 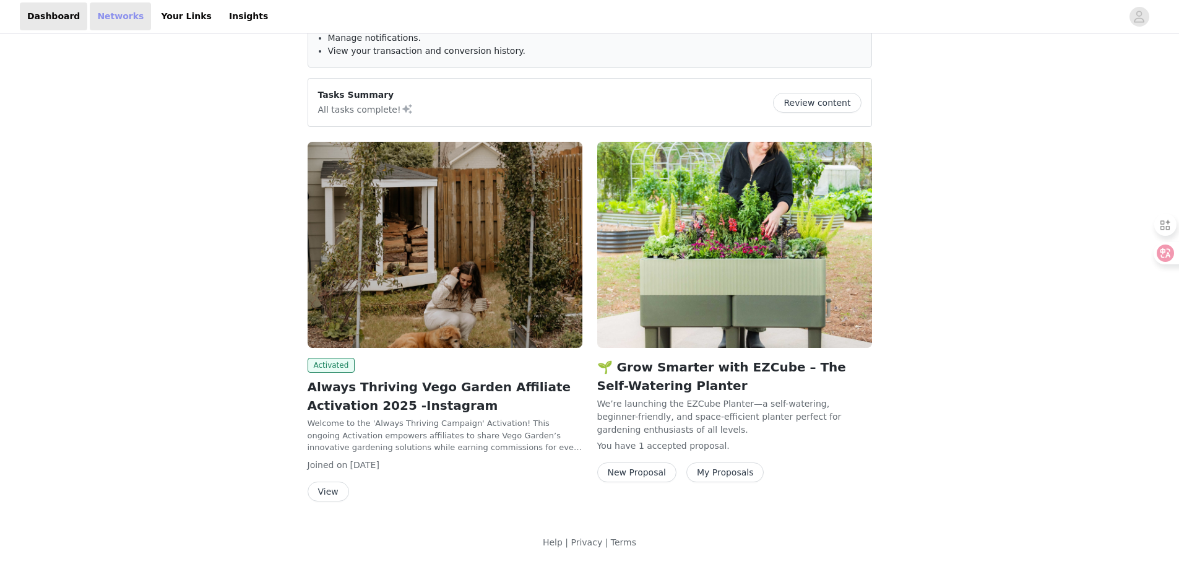 What do you see at coordinates (248, 16) in the screenshot?
I see `a: Insights` at bounding box center [248, 16].